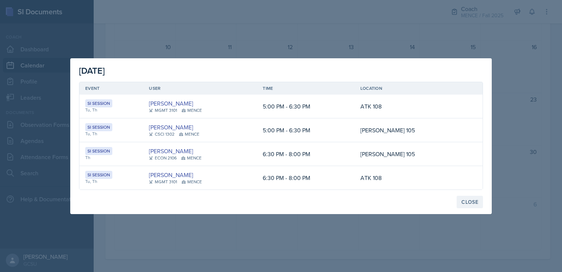 This screenshot has width=562, height=272. Describe the element at coordinates (200, 88) in the screenshot. I see `th: User` at that location.